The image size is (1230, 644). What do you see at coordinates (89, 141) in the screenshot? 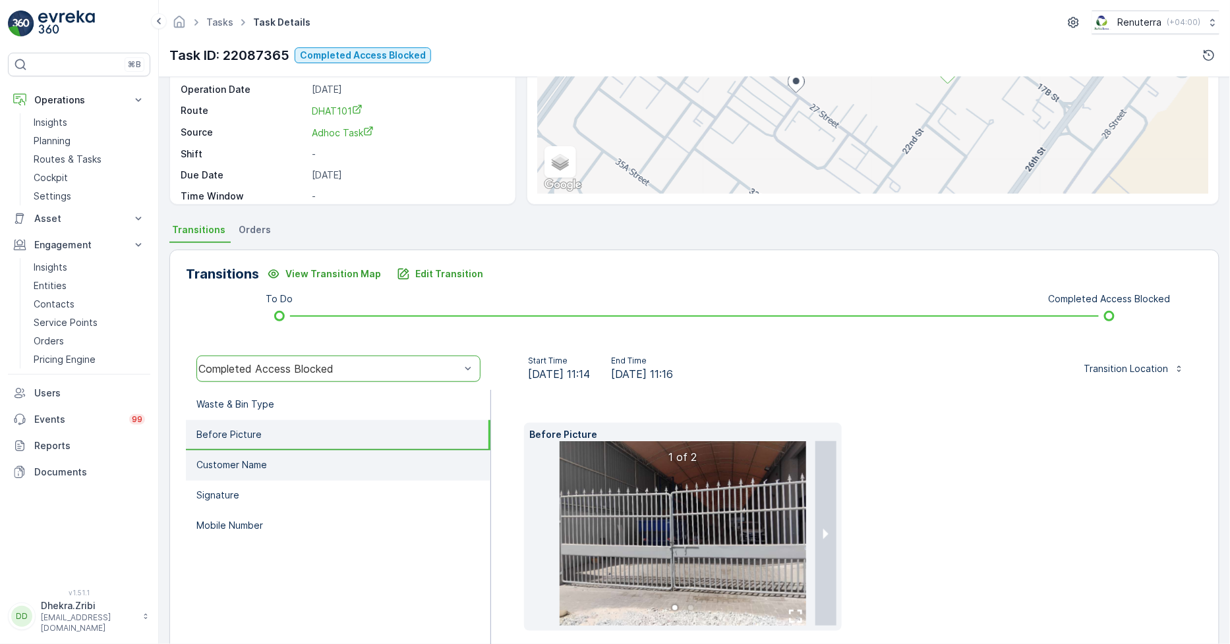
I see `a: Planning` at bounding box center [89, 141].